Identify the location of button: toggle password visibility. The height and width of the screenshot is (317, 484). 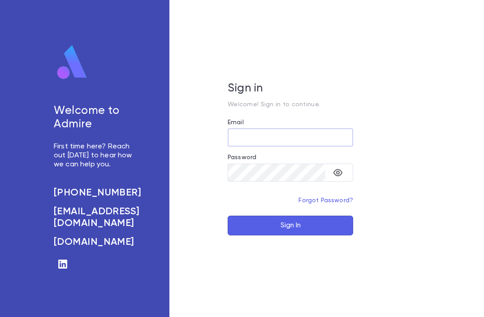
(338, 173).